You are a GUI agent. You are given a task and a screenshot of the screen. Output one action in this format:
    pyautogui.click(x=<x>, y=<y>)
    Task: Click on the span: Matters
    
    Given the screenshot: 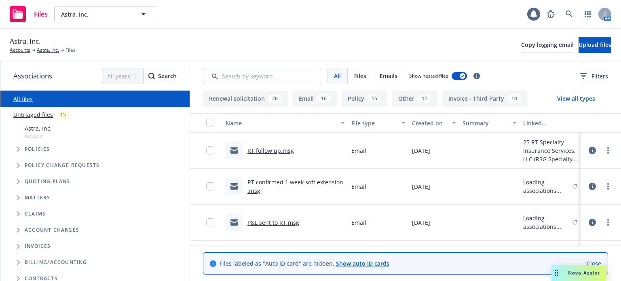 What is the action you would take?
    pyautogui.click(x=37, y=198)
    